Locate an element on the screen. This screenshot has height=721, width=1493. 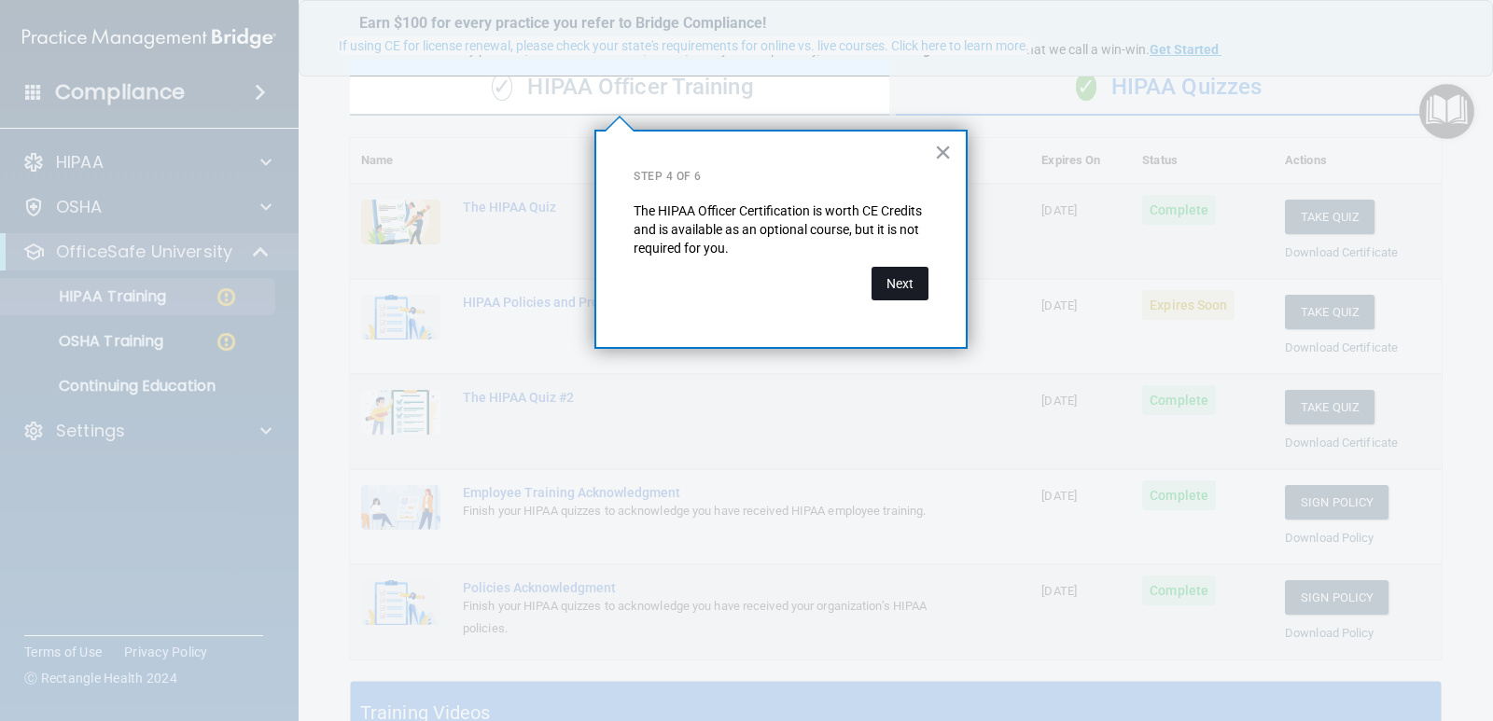
button: Next is located at coordinates (900, 284).